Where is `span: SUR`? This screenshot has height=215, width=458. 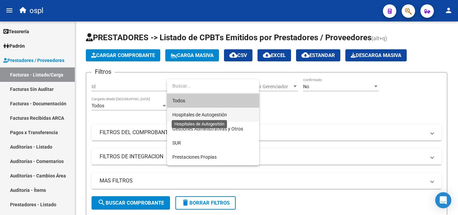 span: SUR is located at coordinates (177, 143).